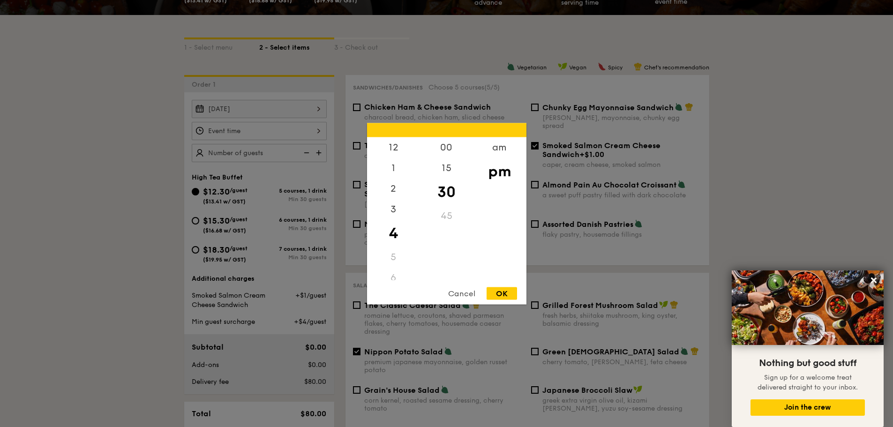 Image resolution: width=893 pixels, height=427 pixels. I want to click on div: 00, so click(446, 147).